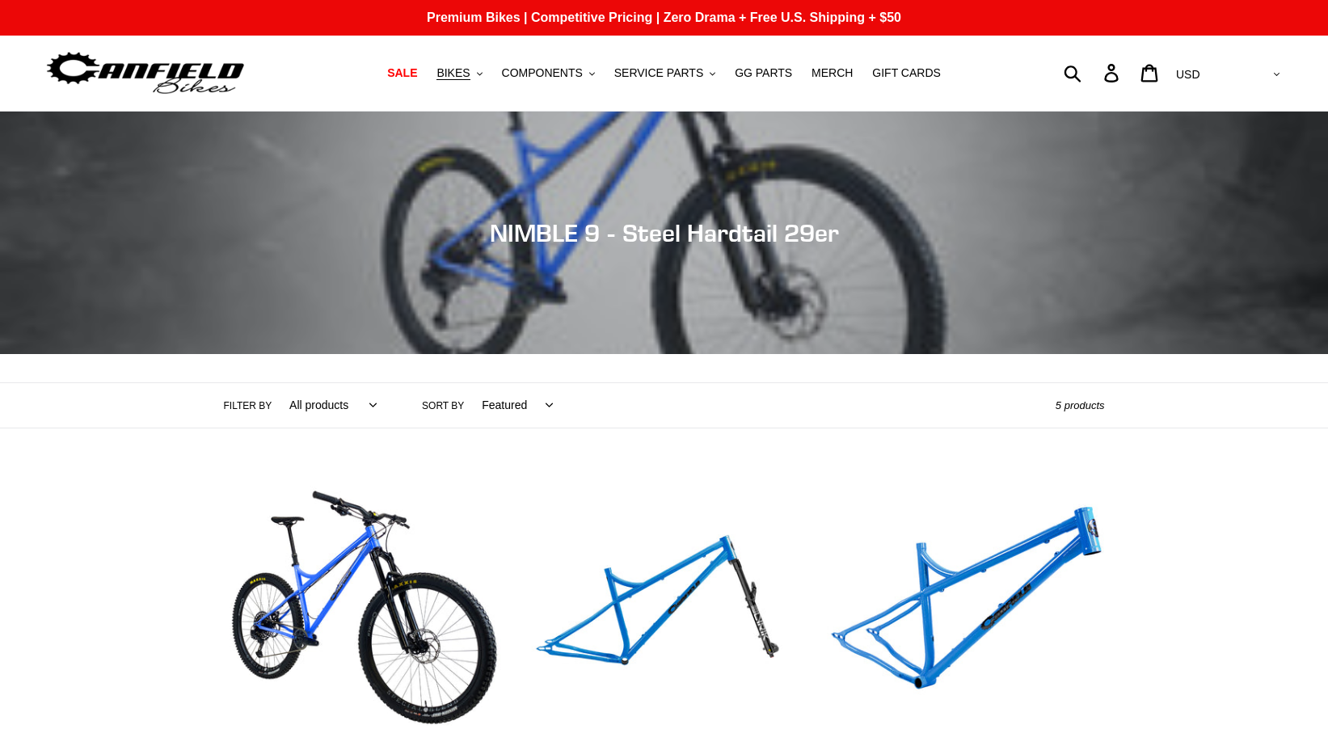  What do you see at coordinates (443, 406) in the screenshot?
I see `label: Sort by` at bounding box center [443, 406].